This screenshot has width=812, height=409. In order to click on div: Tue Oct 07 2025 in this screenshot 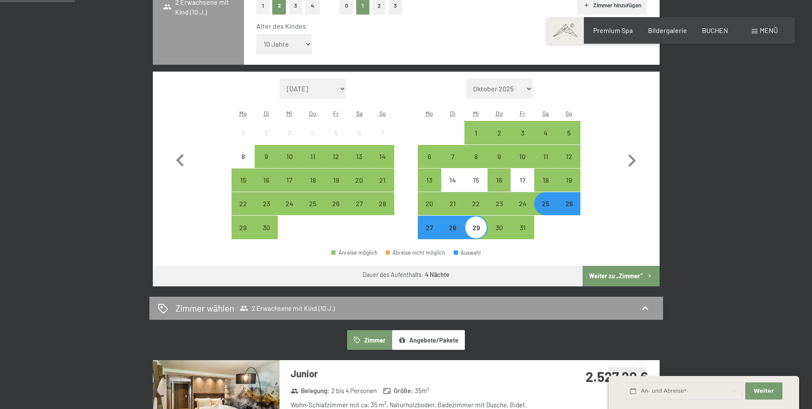, I will do `click(453, 156)`.